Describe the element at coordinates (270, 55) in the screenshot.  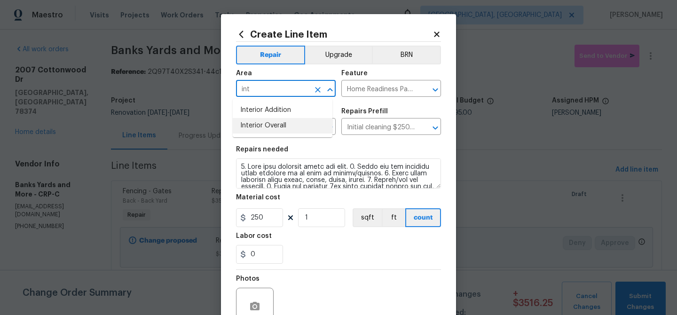
I see `button: Repair` at that location.